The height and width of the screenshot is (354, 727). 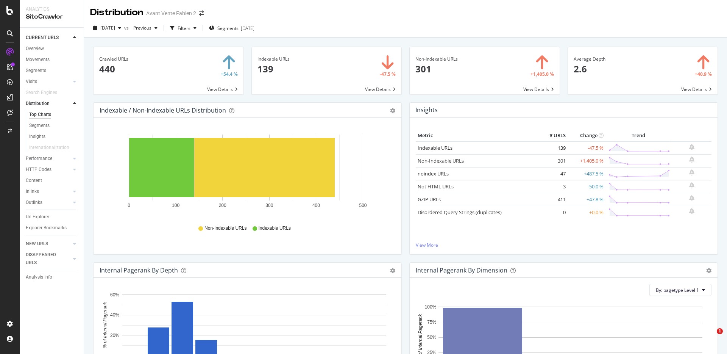 What do you see at coordinates (48, 103) in the screenshot?
I see `a: Distribution` at bounding box center [48, 103].